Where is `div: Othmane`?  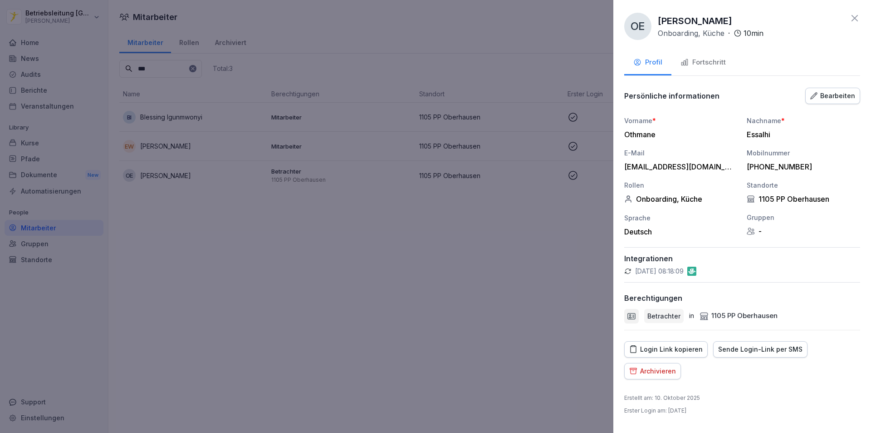
div: Othmane is located at coordinates (679, 134).